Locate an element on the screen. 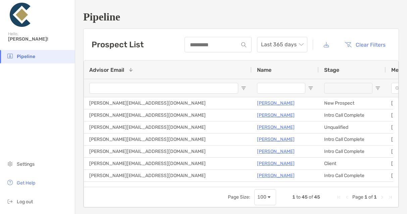  img: input icon is located at coordinates (244, 45).